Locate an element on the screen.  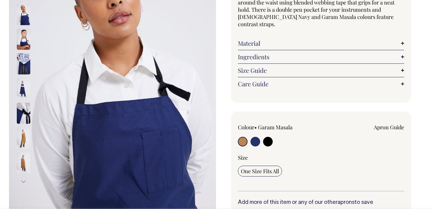
div: Colour is located at coordinates (271, 127).